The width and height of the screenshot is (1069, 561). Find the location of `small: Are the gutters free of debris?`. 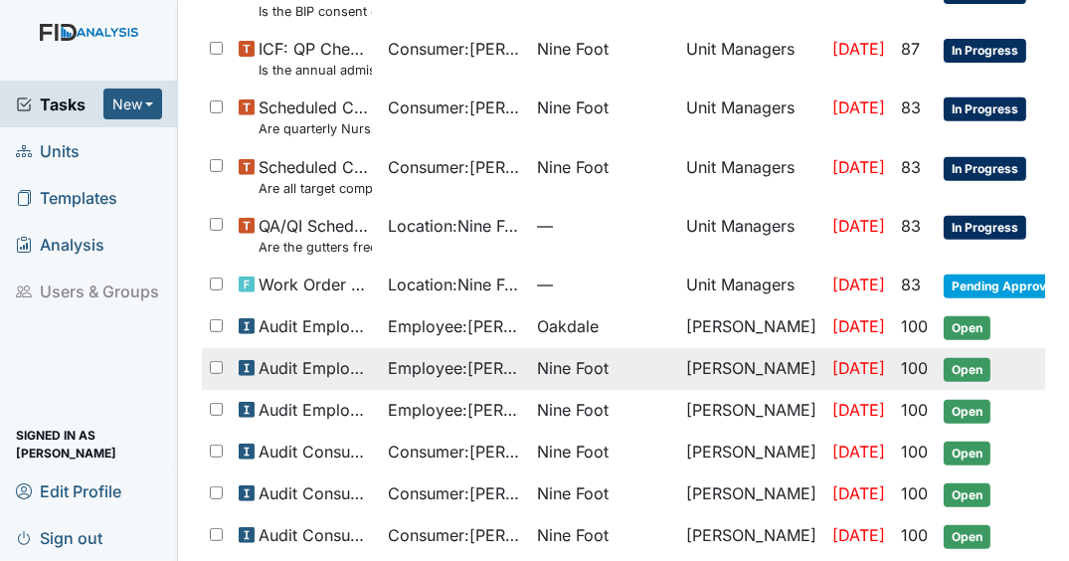

small: Are the gutters free of debris? is located at coordinates (315, 247).